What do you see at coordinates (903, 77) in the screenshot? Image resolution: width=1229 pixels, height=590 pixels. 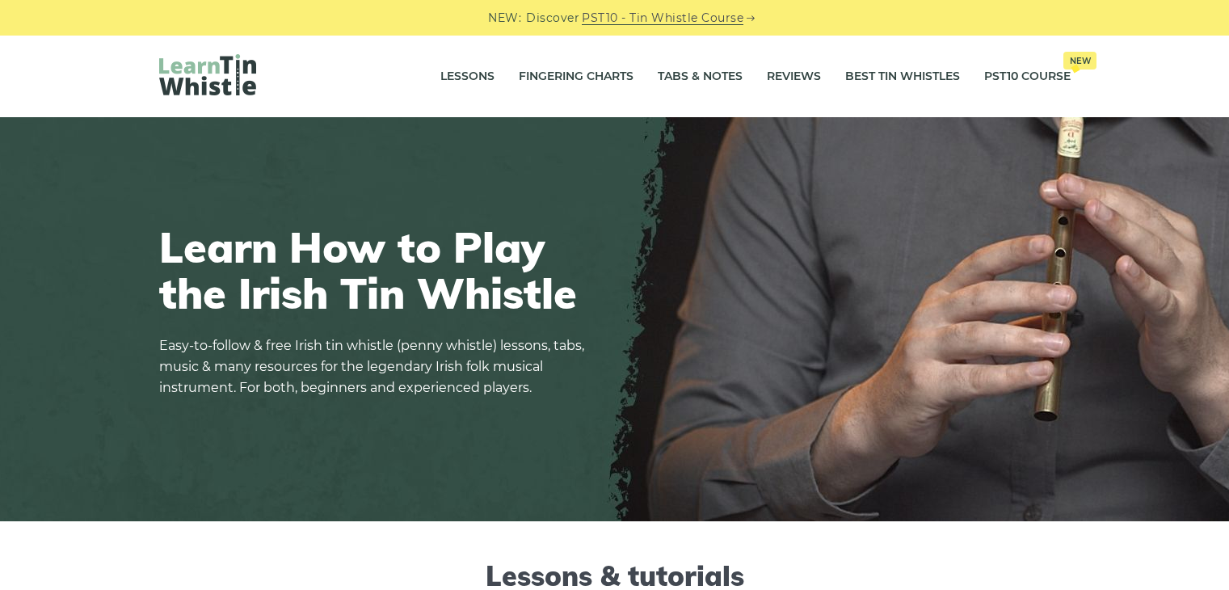 I see `a: Best Tin Whistles` at bounding box center [903, 77].